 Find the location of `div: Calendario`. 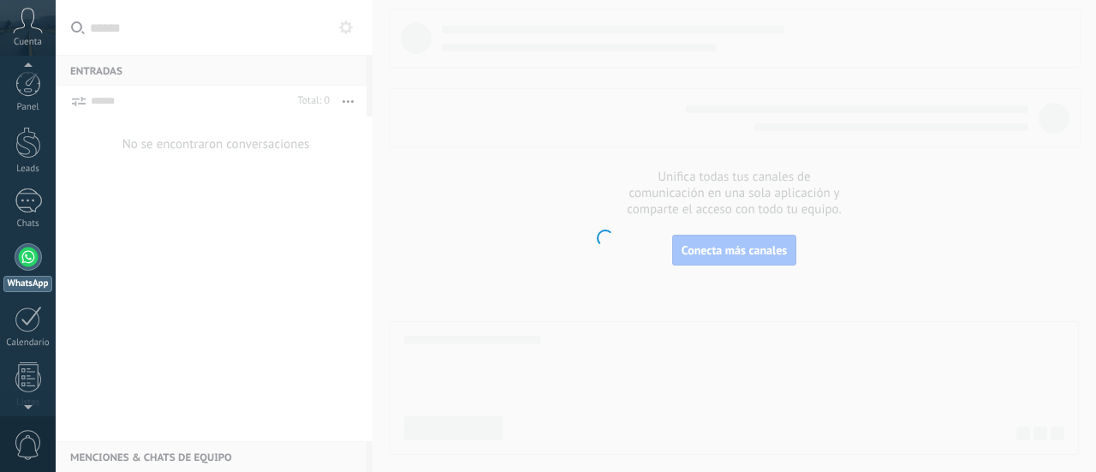

div: Calendario is located at coordinates (28, 343).